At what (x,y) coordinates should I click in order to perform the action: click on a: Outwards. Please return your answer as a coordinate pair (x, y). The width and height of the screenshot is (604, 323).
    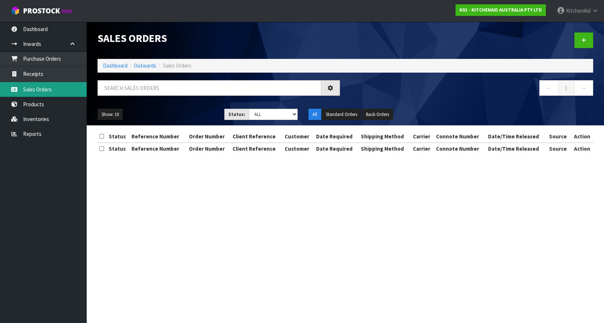
    Looking at the image, I should click on (145, 65).